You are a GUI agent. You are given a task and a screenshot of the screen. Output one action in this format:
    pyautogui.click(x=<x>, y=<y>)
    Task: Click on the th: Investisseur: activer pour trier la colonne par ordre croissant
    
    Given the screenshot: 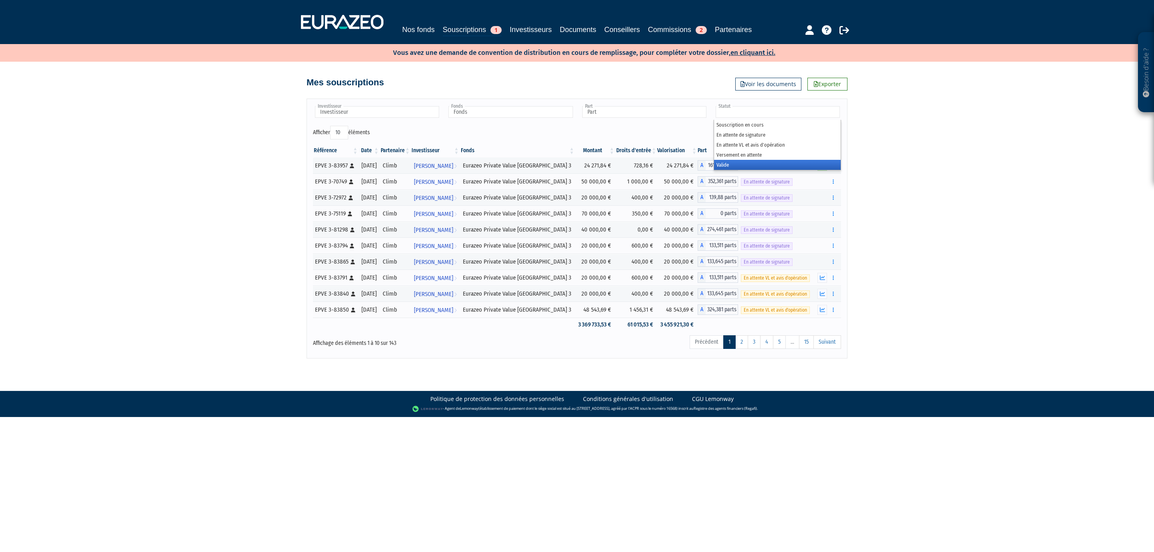 What is the action you would take?
    pyautogui.click(x=435, y=151)
    